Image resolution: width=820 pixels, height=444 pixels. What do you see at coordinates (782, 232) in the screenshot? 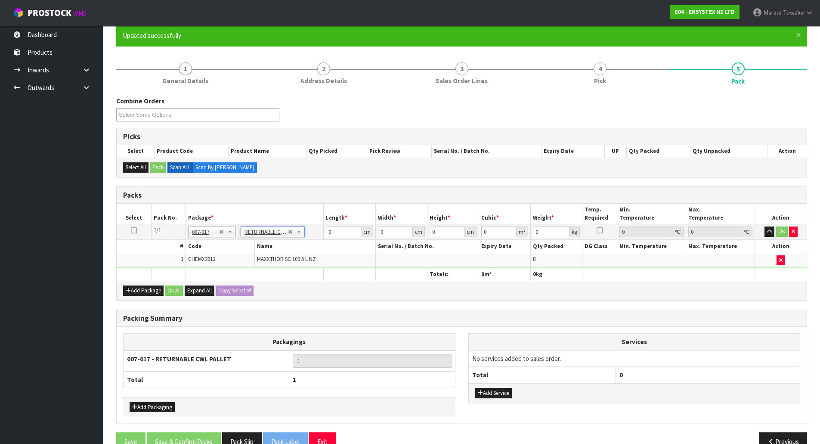
I see `button: OK` at bounding box center [782, 232].